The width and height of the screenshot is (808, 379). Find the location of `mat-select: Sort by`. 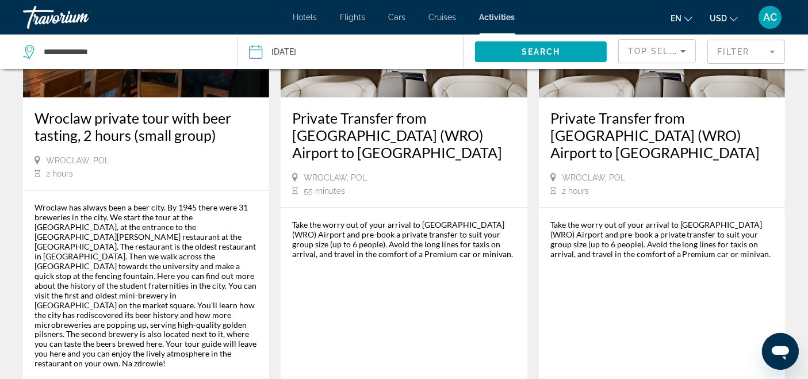

mat-select: Sort by is located at coordinates (657, 51).